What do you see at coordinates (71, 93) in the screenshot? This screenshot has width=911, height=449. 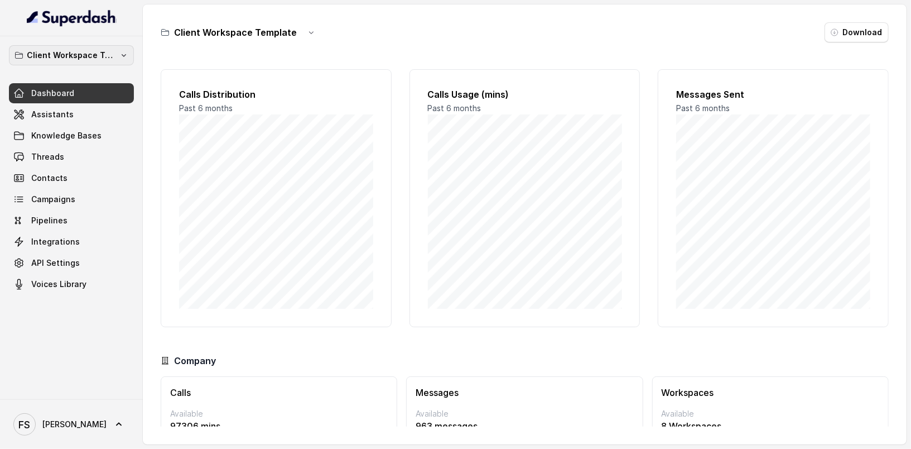 I see `a: Dashboard` at bounding box center [71, 93].